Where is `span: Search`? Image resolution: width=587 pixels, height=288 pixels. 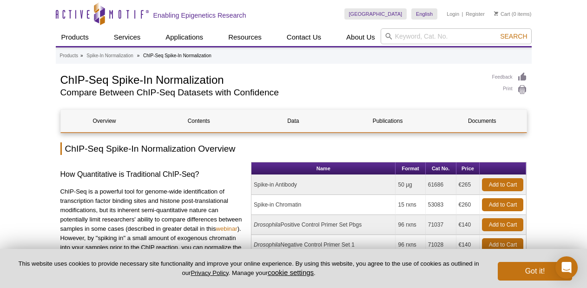 span: Search is located at coordinates (514, 36).